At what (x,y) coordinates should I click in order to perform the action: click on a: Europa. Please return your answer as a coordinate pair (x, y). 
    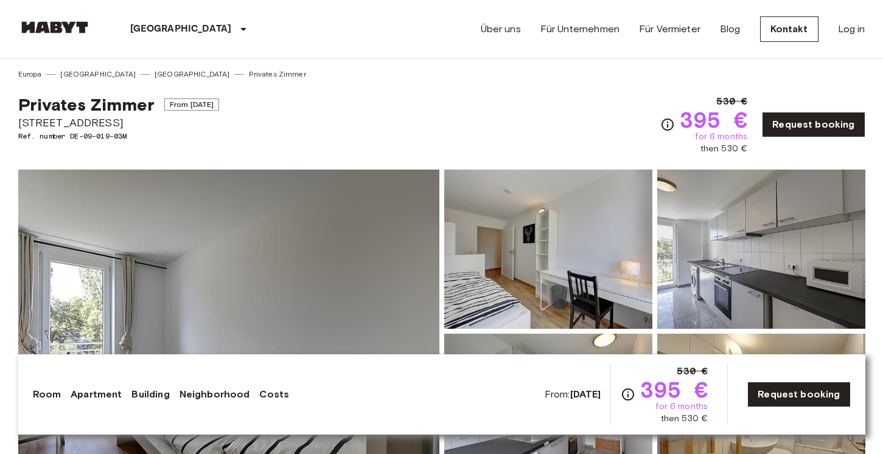
    Looking at the image, I should click on (30, 74).